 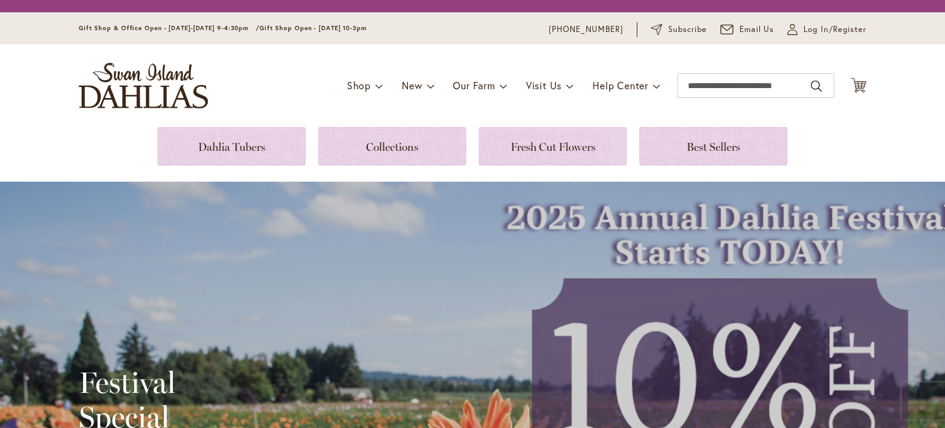 What do you see at coordinates (827, 30) in the screenshot?
I see `a: Log In/Register` at bounding box center [827, 30].